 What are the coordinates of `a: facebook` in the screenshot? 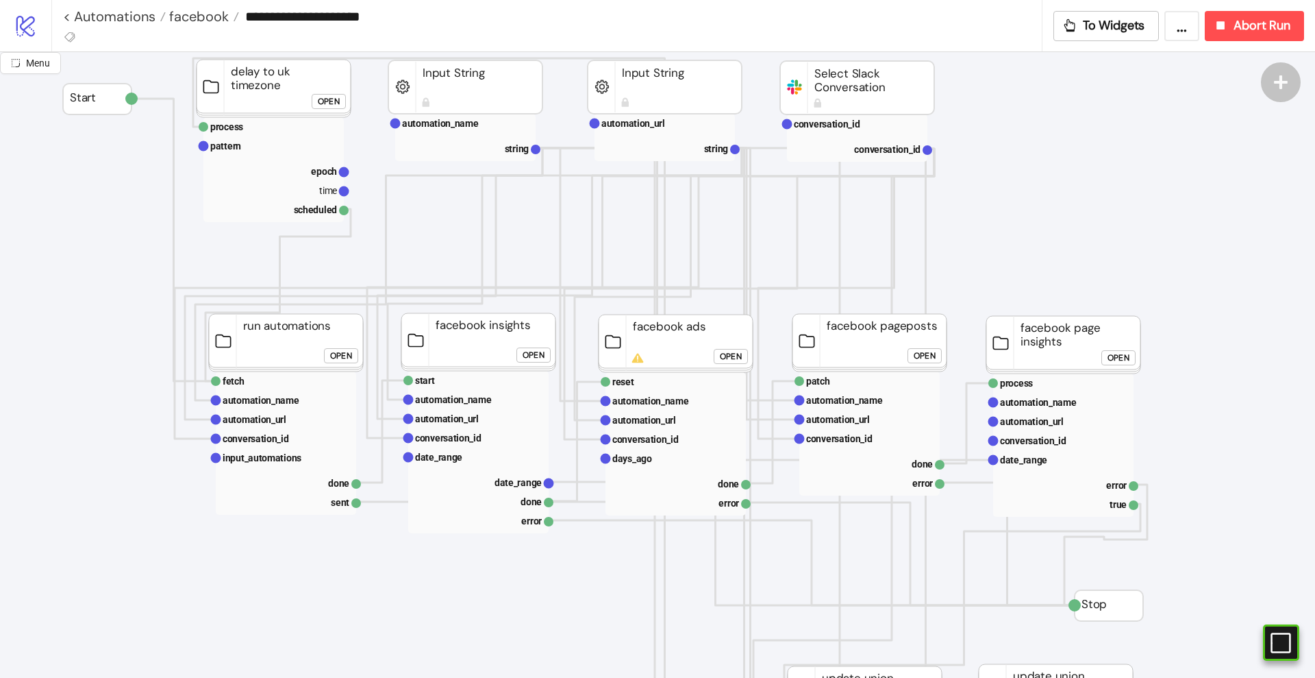 It's located at (202, 16).